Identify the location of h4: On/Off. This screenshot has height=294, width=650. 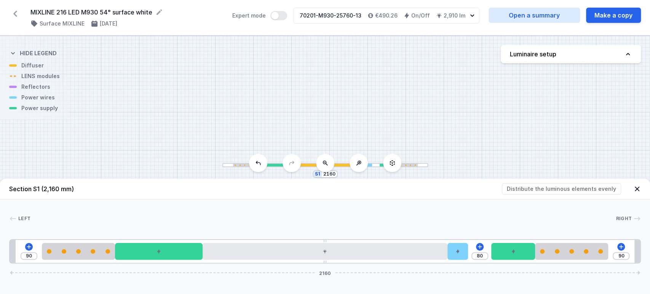
(420, 16).